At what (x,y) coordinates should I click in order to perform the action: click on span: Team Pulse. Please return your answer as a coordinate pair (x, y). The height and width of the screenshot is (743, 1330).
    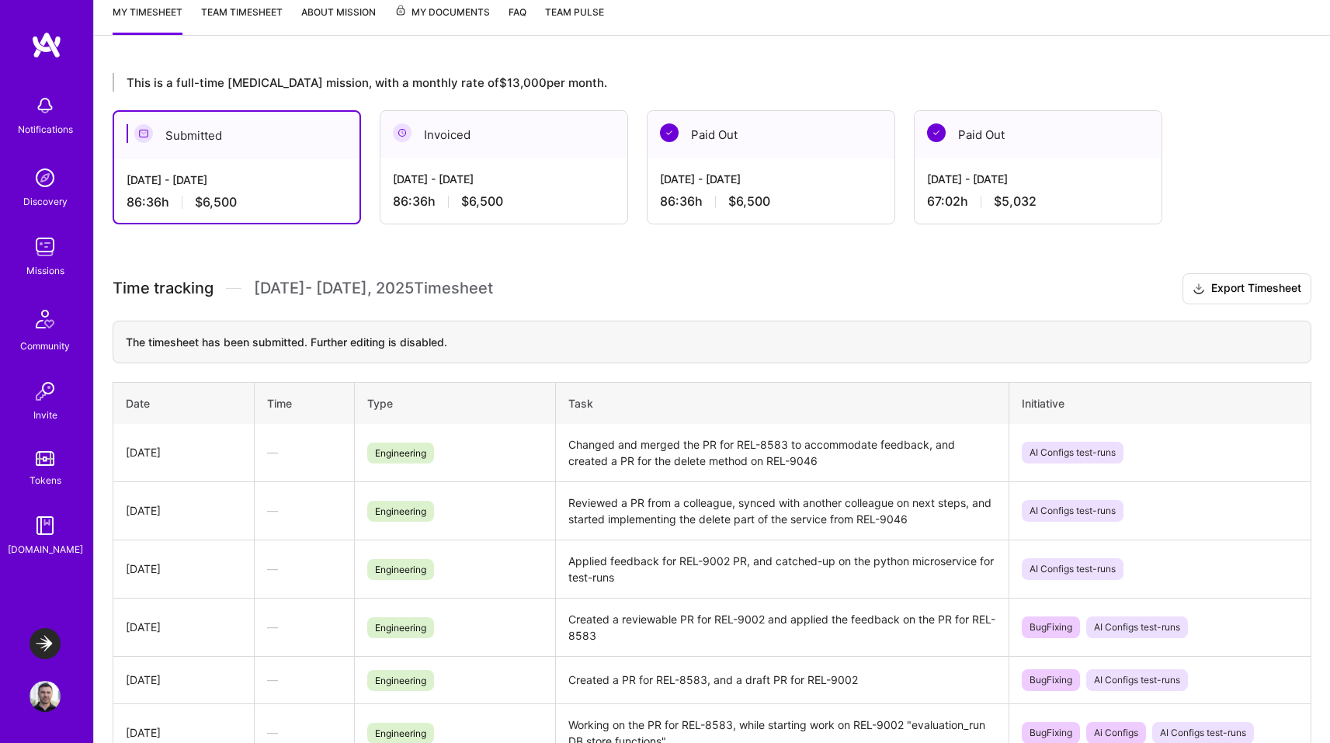
    Looking at the image, I should click on (574, 12).